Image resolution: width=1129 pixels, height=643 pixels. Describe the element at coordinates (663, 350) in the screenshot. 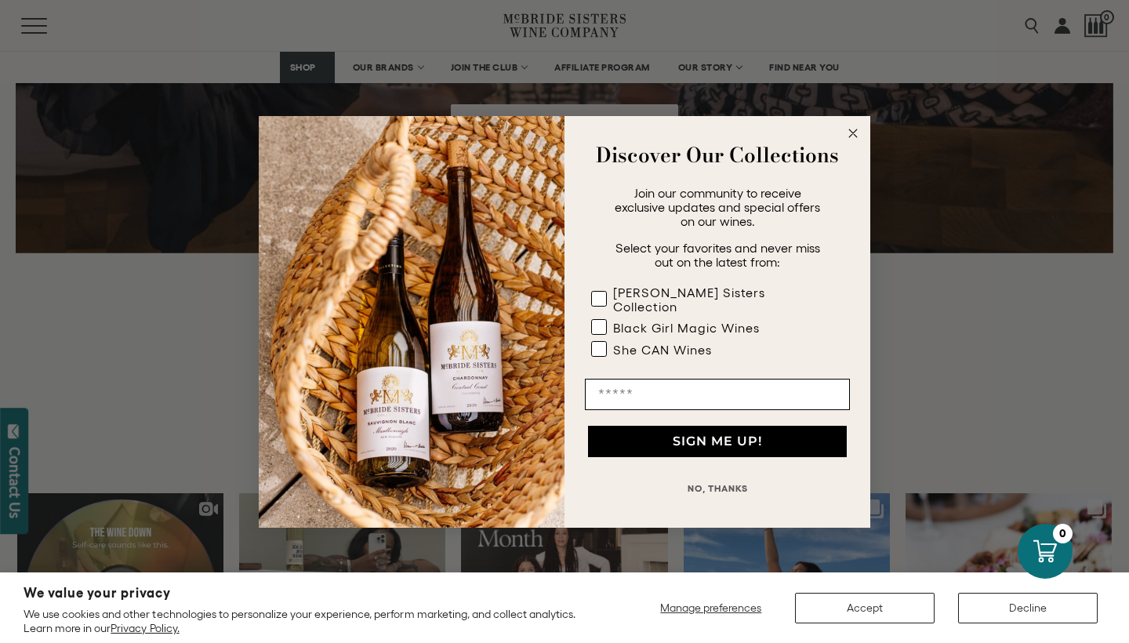

I see `div: She CAN Wines` at that location.